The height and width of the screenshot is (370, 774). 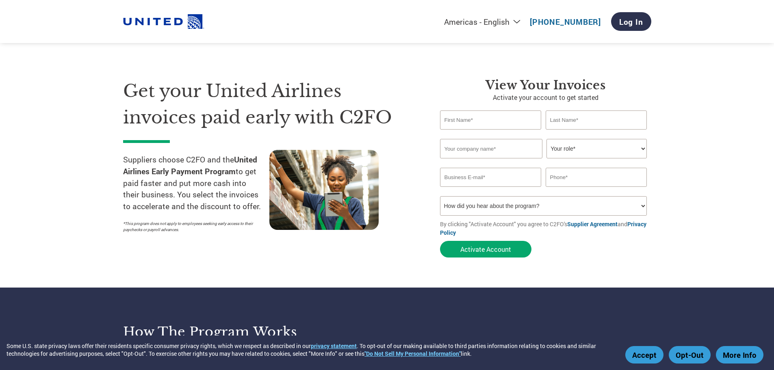 I want to click on p: By clicking "Activate Account" you agree to C2FO's and, so click(x=545, y=228).